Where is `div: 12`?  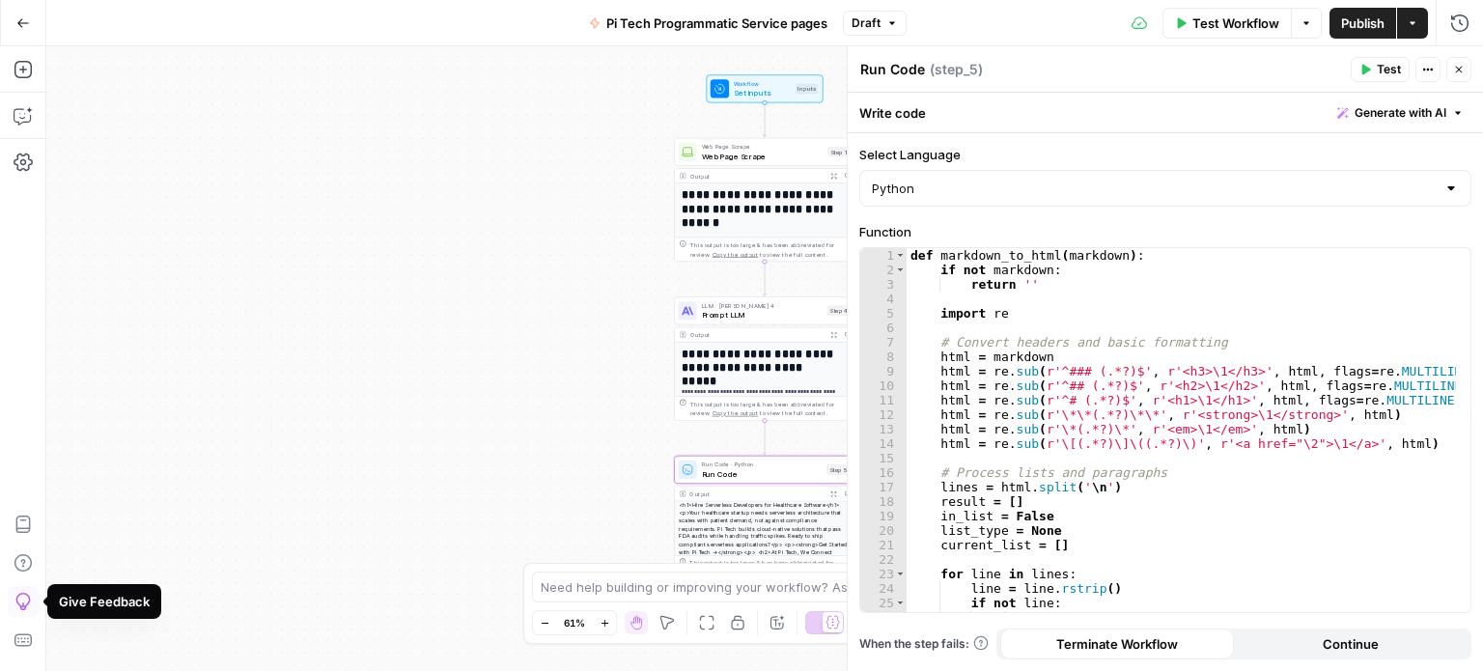
div: 12 is located at coordinates (884, 414).